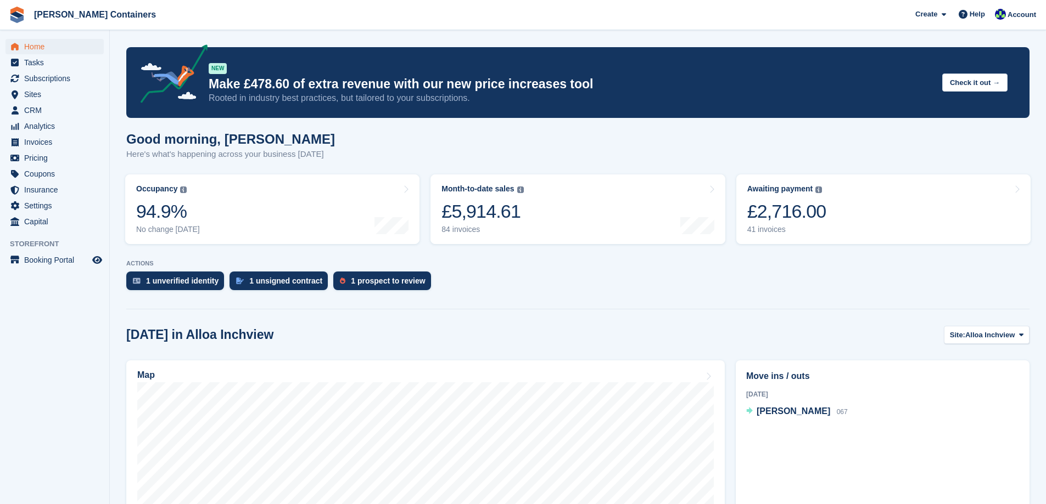 This screenshot has height=504, width=1046. I want to click on span: Subscriptions, so click(57, 78).